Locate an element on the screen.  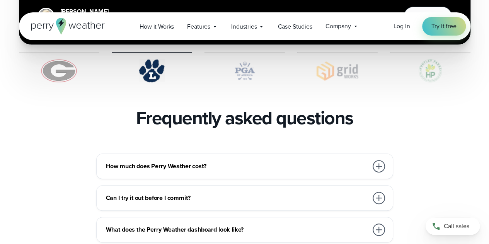
span: Company is located at coordinates (338, 26).